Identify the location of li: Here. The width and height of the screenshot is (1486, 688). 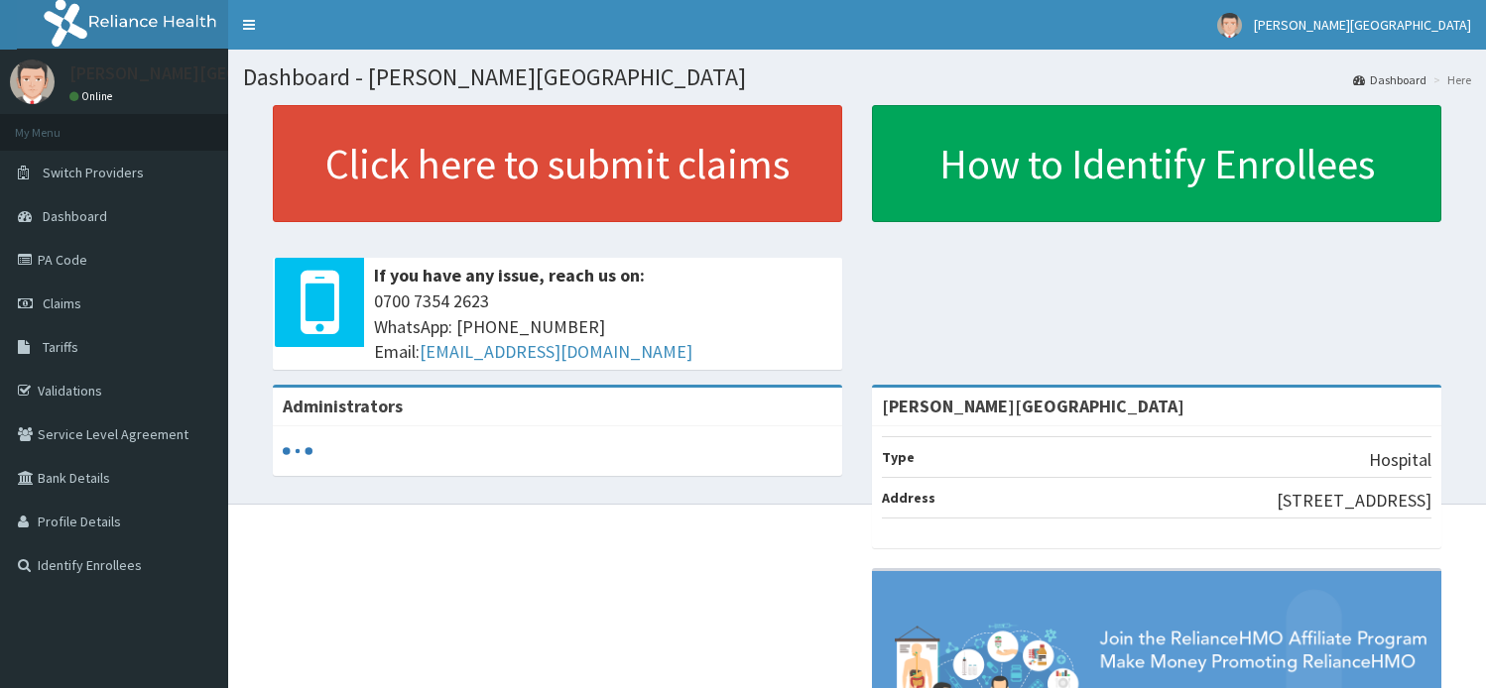
(1449, 79).